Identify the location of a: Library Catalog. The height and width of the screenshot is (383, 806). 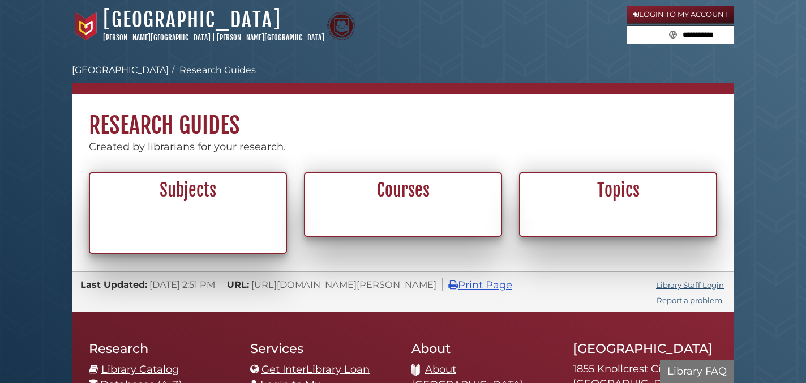
(140, 369).